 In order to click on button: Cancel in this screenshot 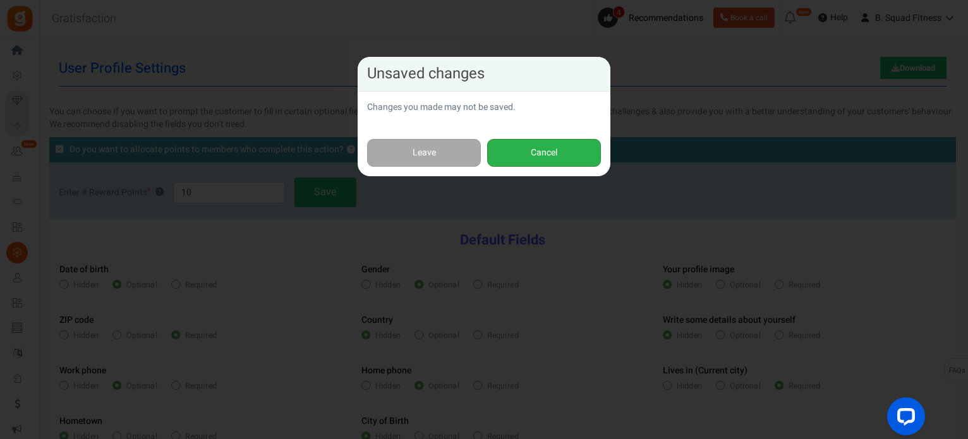, I will do `click(544, 153)`.